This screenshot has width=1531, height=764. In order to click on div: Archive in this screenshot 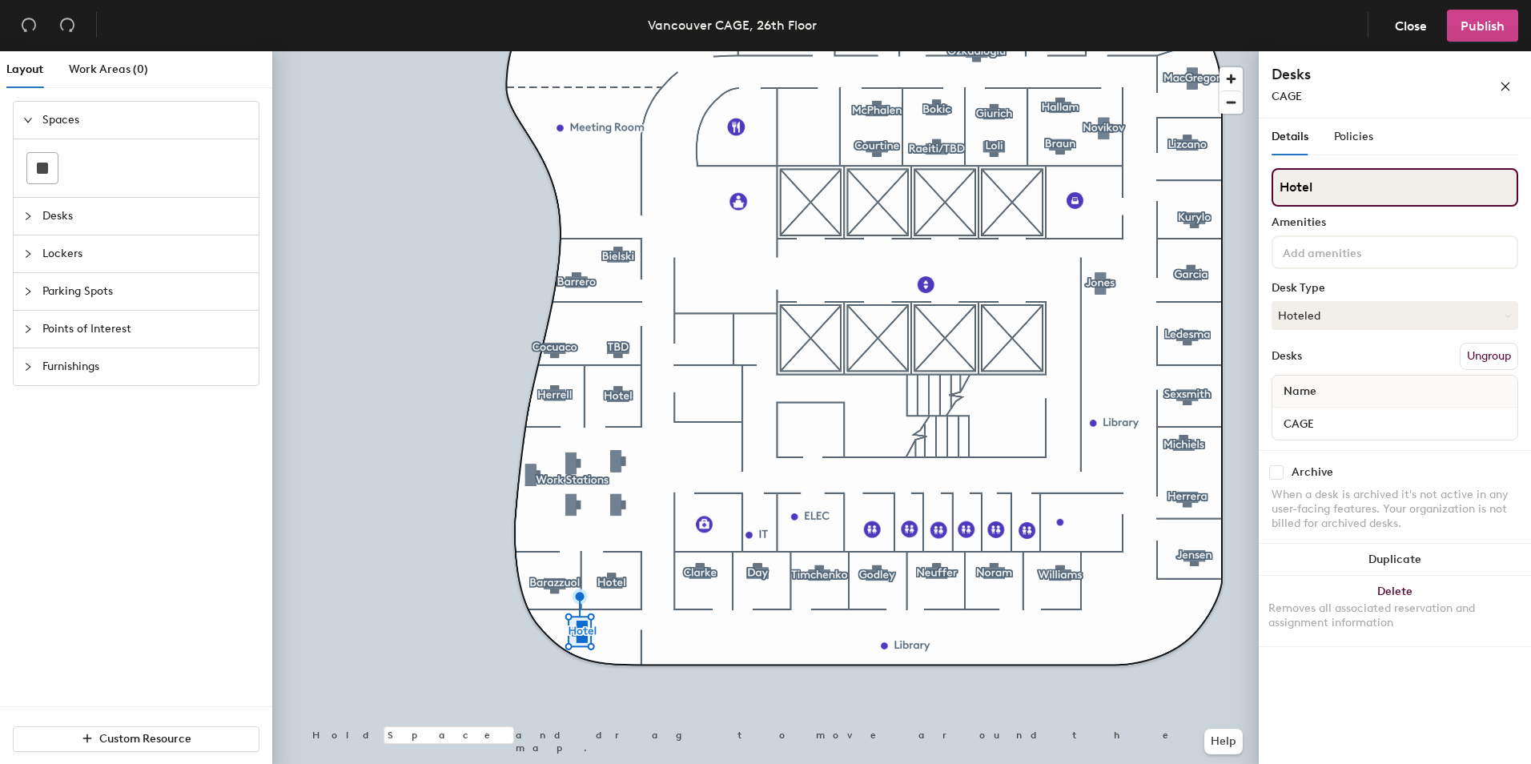, I will do `click(1312, 472)`.